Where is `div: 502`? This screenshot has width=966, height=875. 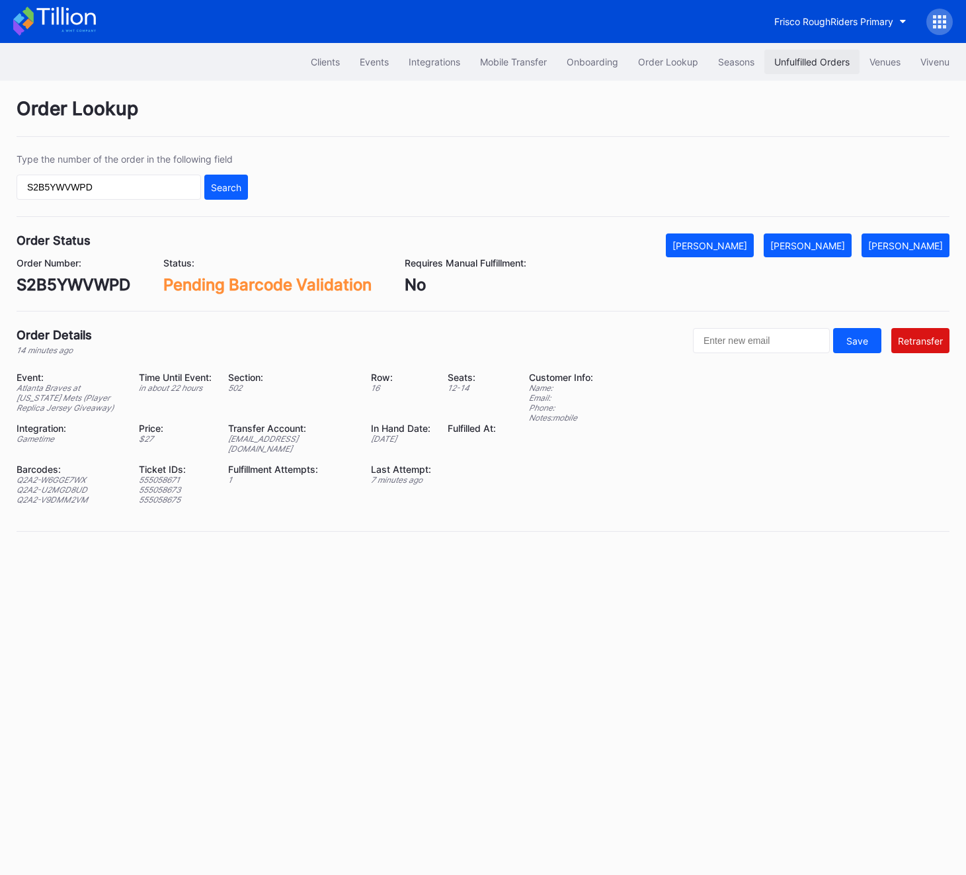
div: 502 is located at coordinates (291, 387).